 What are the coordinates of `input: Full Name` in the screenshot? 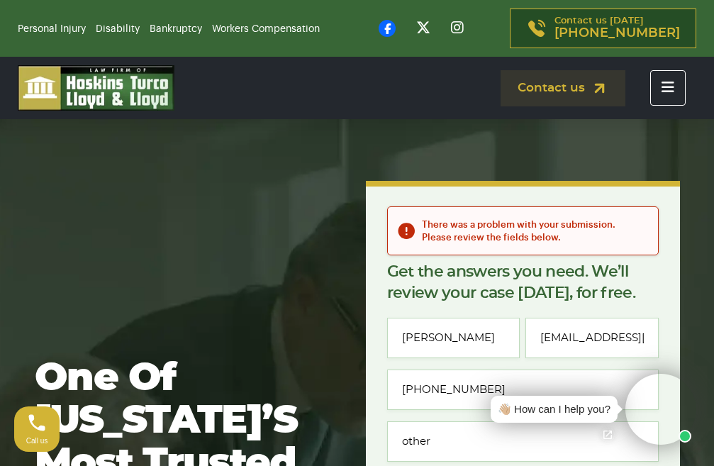 It's located at (454, 338).